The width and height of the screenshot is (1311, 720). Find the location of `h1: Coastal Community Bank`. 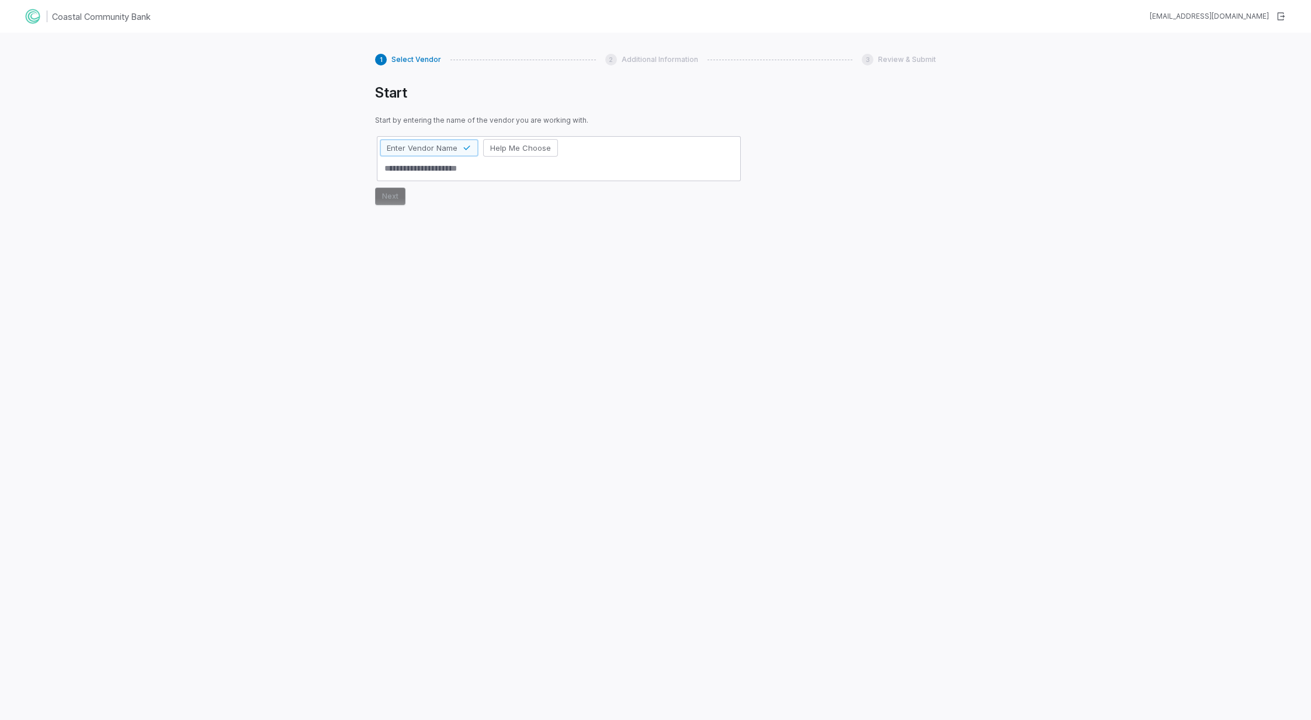

h1: Coastal Community Bank is located at coordinates (101, 16).